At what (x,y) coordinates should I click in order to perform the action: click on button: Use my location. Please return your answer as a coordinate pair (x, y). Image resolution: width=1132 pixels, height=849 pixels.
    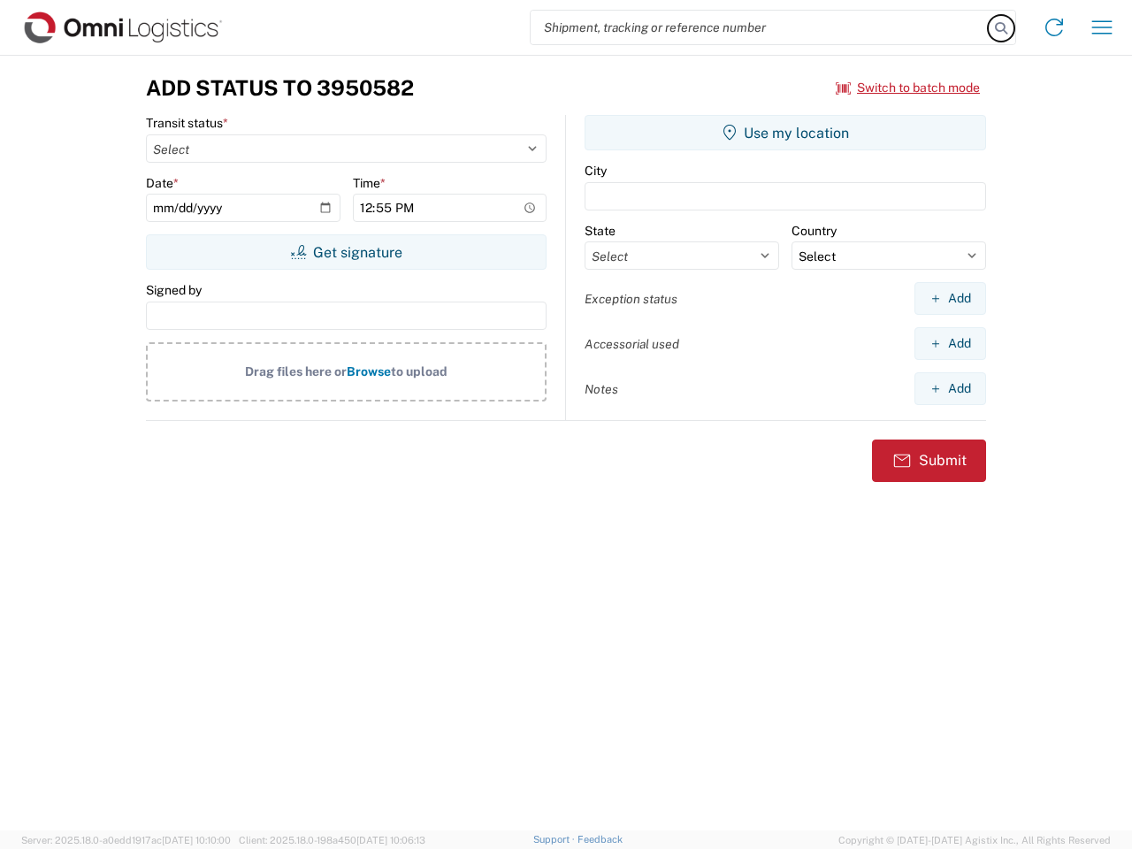
    Looking at the image, I should click on (785, 133).